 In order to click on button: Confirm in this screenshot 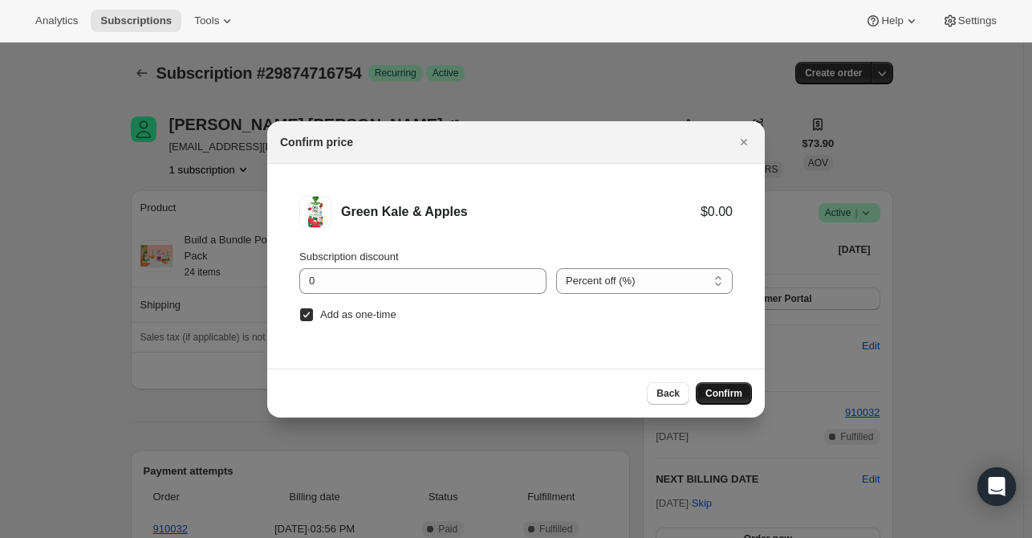, I will do `click(724, 393)`.